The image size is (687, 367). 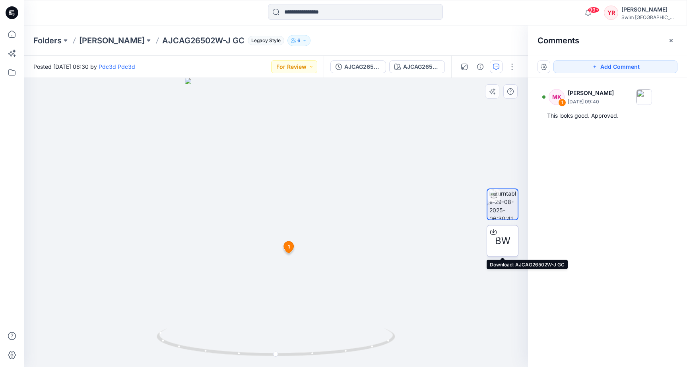 I want to click on button: Legacy Style, so click(x=264, y=41).